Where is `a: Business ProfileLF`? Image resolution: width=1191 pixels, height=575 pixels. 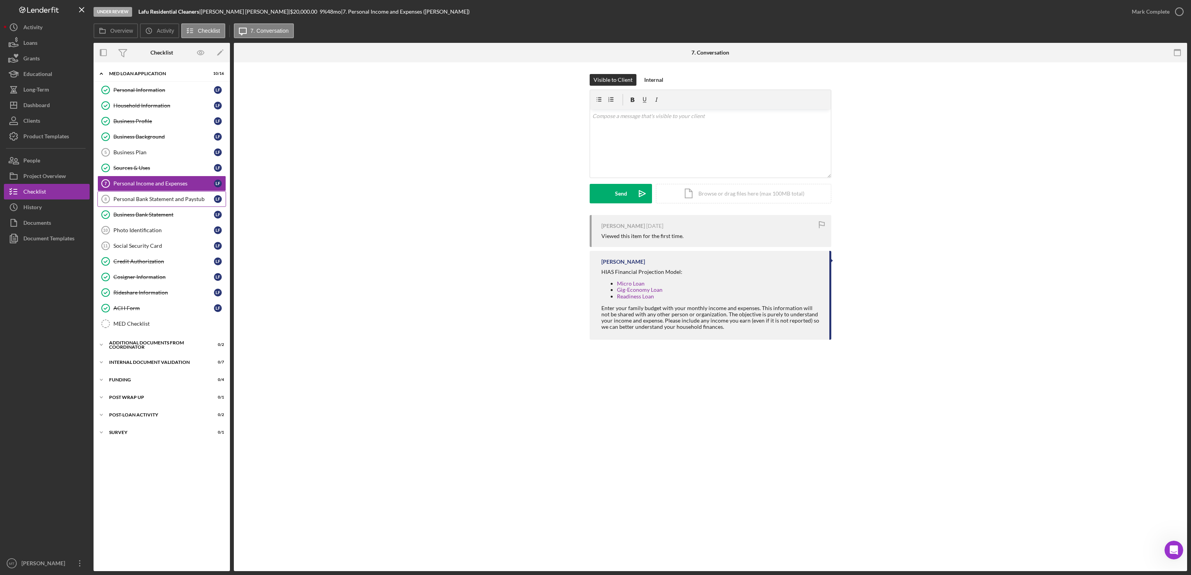
a: Business ProfileLF is located at coordinates (162, 121).